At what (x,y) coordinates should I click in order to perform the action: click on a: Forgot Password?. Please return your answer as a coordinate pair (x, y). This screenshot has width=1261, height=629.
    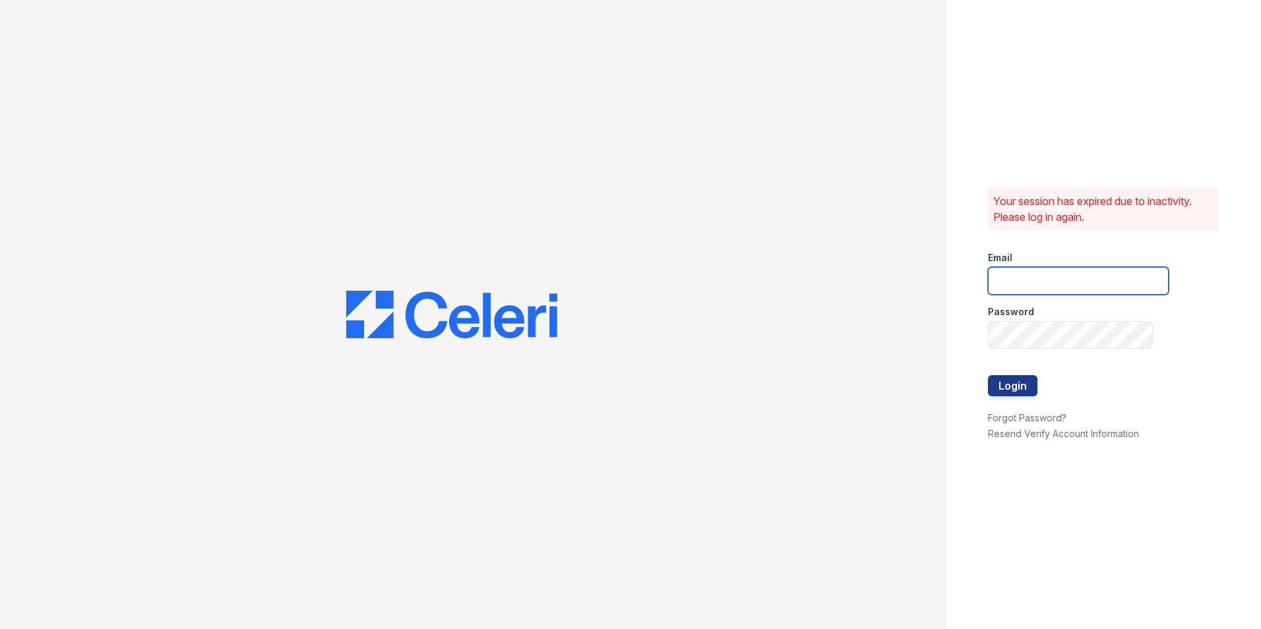
    Looking at the image, I should click on (1027, 418).